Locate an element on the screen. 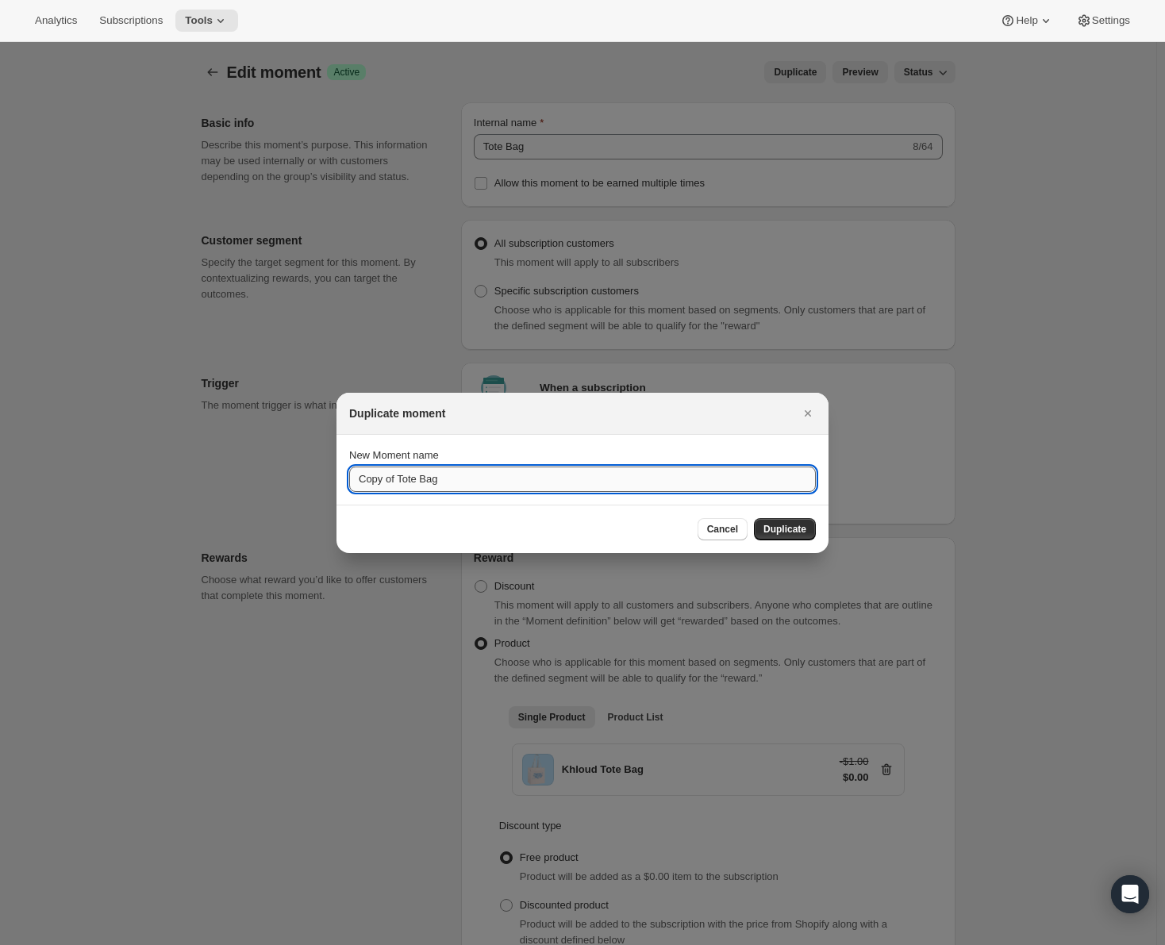  span: Subscriptions is located at coordinates (131, 21).